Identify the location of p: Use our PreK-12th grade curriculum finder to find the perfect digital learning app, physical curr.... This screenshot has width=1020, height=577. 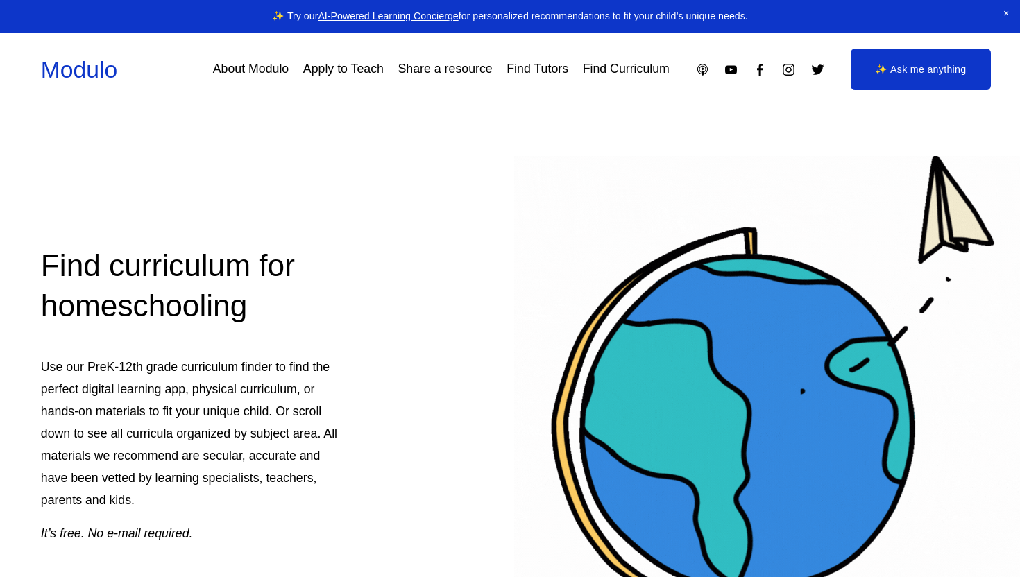
(194, 434).